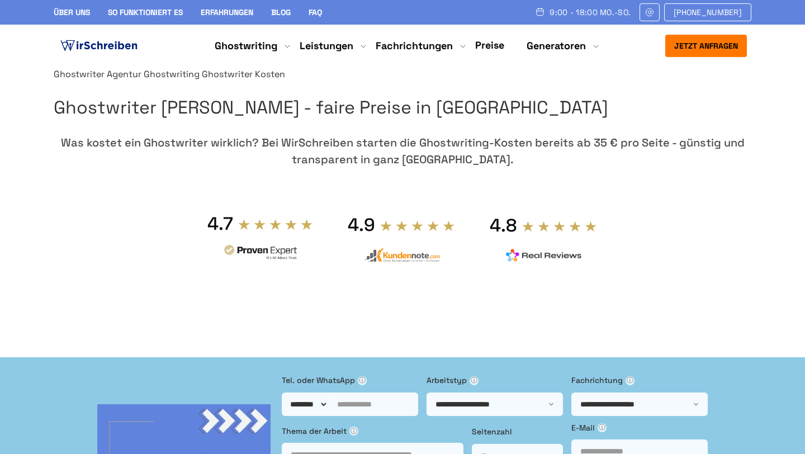 This screenshot has width=805, height=454. Describe the element at coordinates (503, 225) in the screenshot. I see `div: 4.8` at that location.